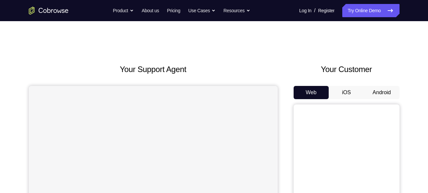 This screenshot has width=428, height=193. I want to click on button: Use Cases, so click(202, 11).